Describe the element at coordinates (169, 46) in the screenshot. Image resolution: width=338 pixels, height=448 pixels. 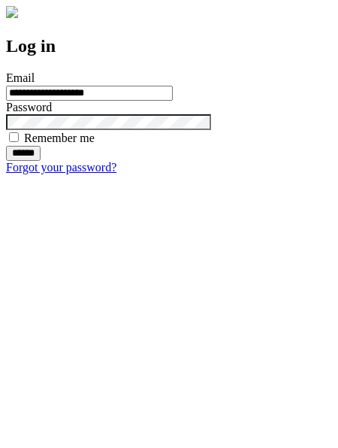
I see `h2: Log in` at that location.